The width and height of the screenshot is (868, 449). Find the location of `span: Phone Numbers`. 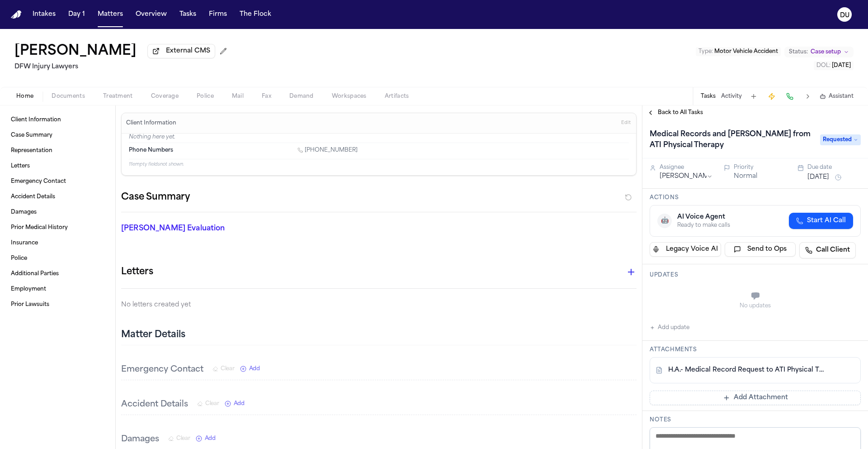

span: Phone Numbers is located at coordinates (151, 150).